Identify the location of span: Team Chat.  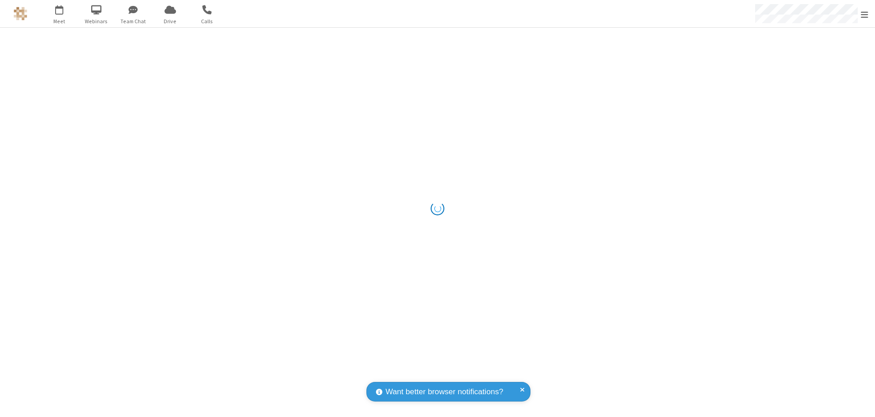
(133, 21).